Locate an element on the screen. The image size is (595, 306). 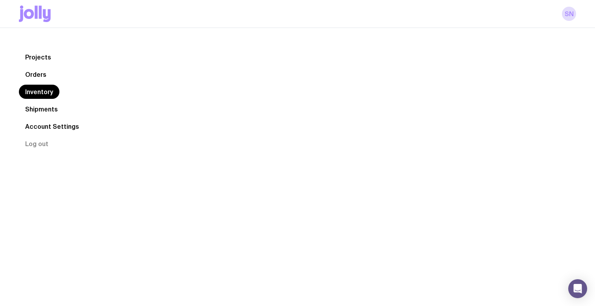
a: Projects is located at coordinates (38, 57).